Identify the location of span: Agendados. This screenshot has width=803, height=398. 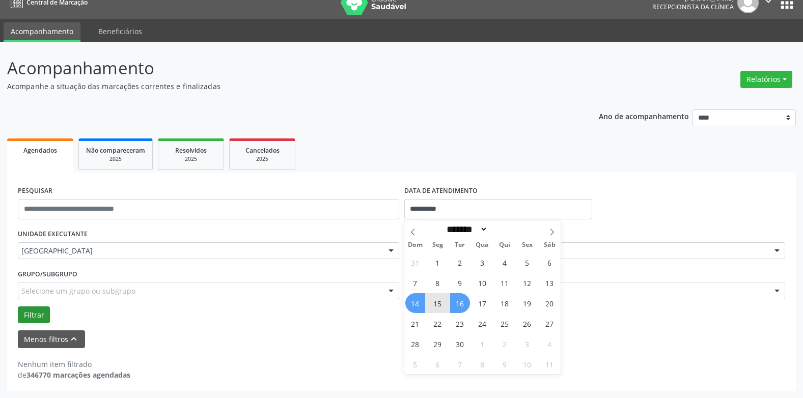
(40, 150).